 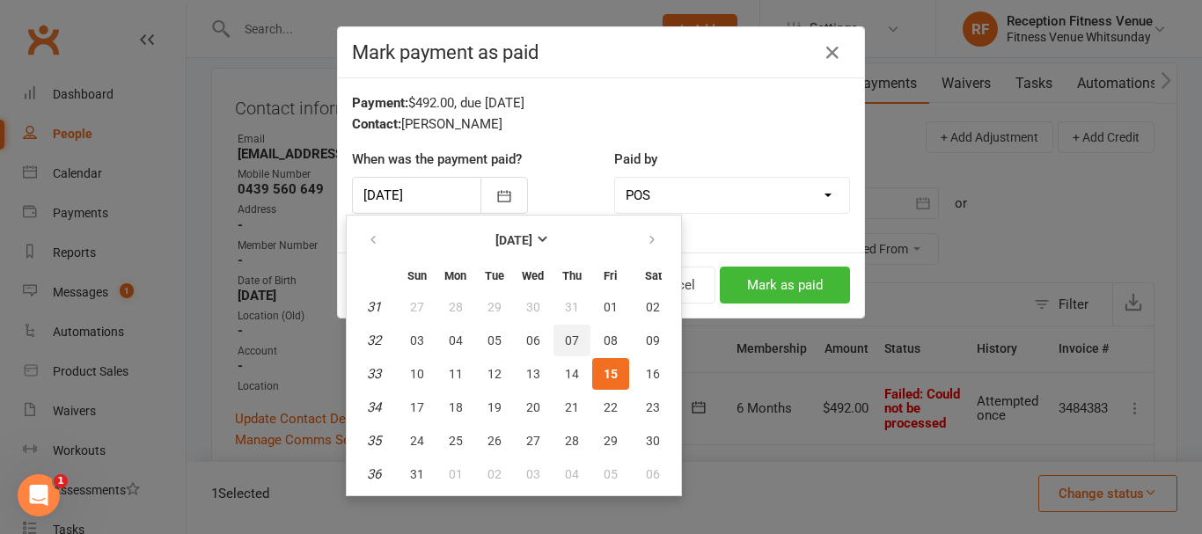 I want to click on h4: Mark payment as paid, so click(x=601, y=52).